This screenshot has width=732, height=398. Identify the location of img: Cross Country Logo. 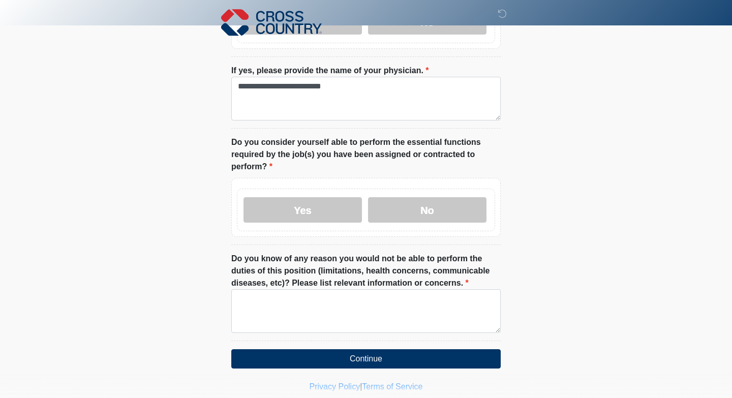
(271, 22).